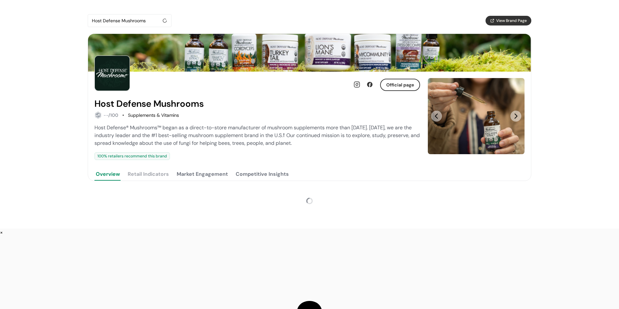 This screenshot has height=309, width=619. I want to click on button: Next Slide, so click(516, 116).